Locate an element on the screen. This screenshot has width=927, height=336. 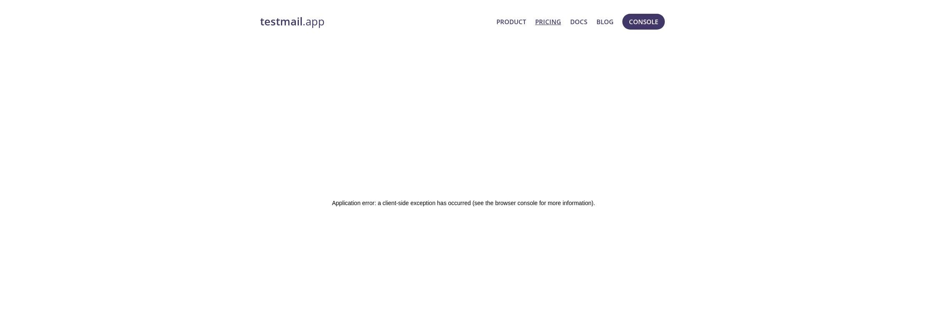
h2: Application error: a client-side exception has occurred (see the browser console for more informa... is located at coordinates (463, 203).